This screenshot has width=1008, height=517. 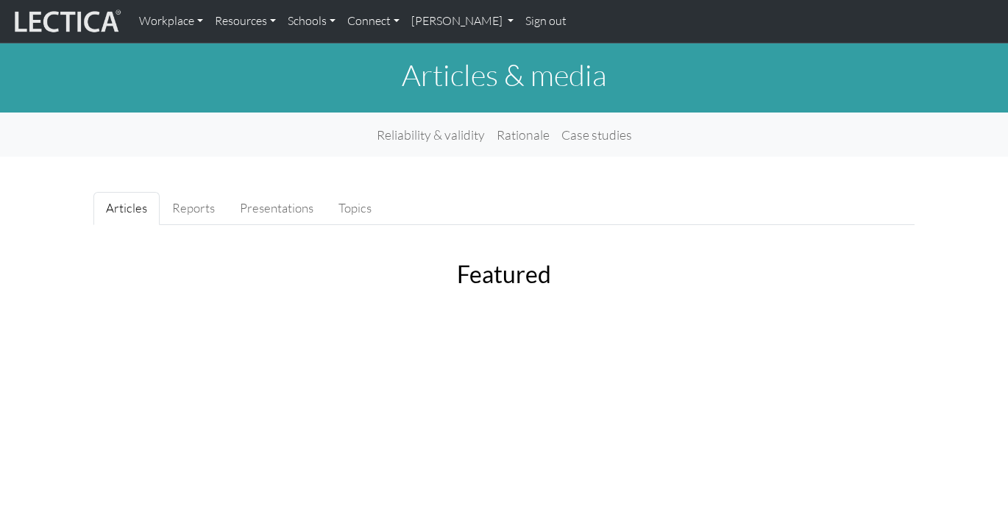 I want to click on a: Workplace, so click(x=171, y=21).